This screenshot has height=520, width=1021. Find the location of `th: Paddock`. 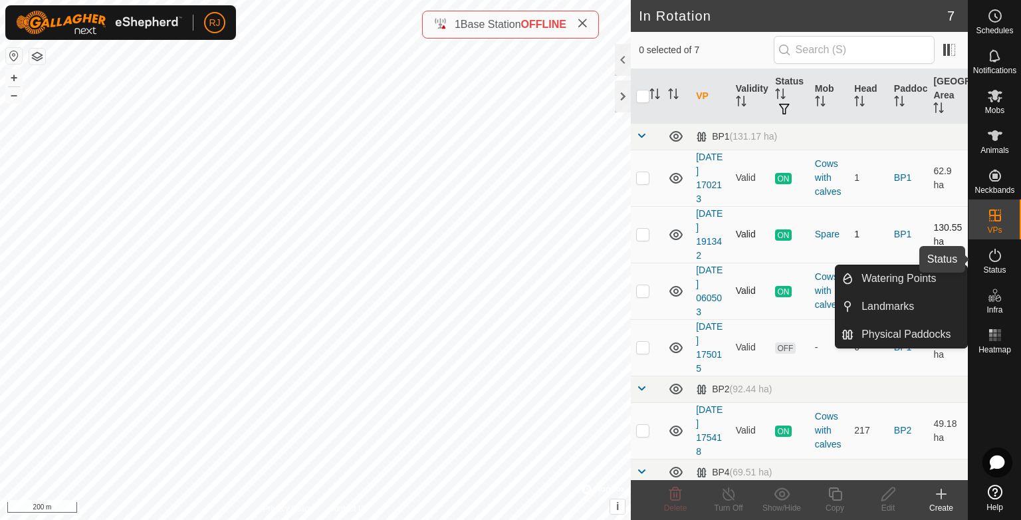

th: Paddock is located at coordinates (909, 96).